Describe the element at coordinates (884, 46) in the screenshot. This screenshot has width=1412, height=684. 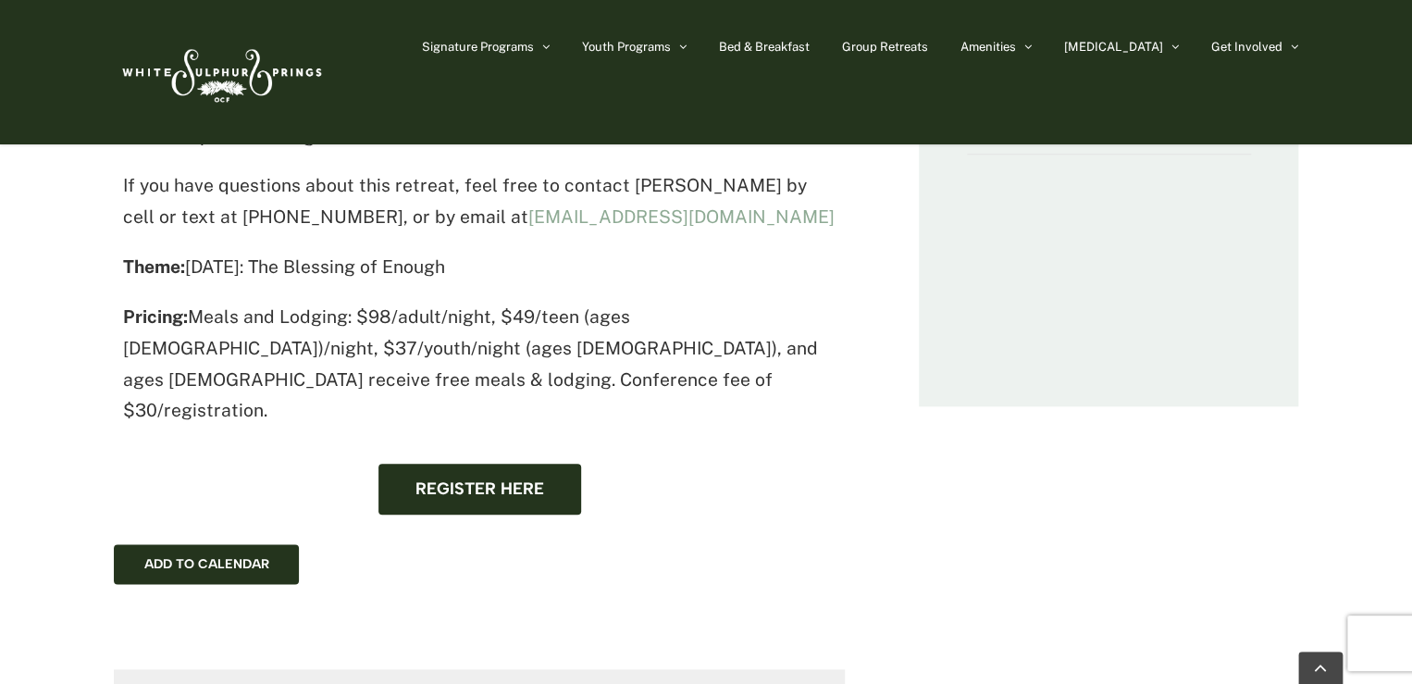
I see `span: Group Retreats` at that location.